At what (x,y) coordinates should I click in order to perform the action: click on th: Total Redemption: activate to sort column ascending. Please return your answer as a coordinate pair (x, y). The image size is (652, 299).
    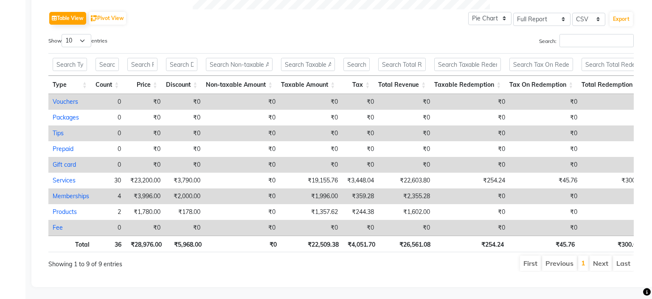
    Looking at the image, I should click on (611, 85).